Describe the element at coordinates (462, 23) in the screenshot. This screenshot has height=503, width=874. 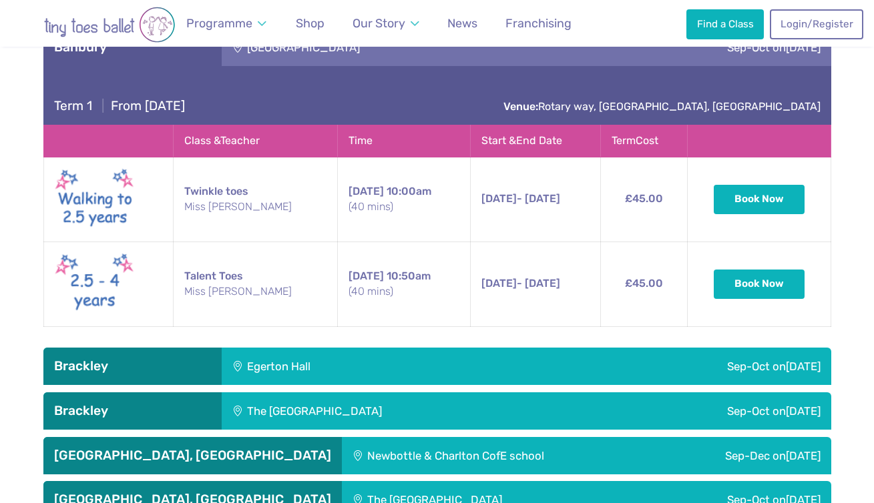
I see `span: News` at that location.